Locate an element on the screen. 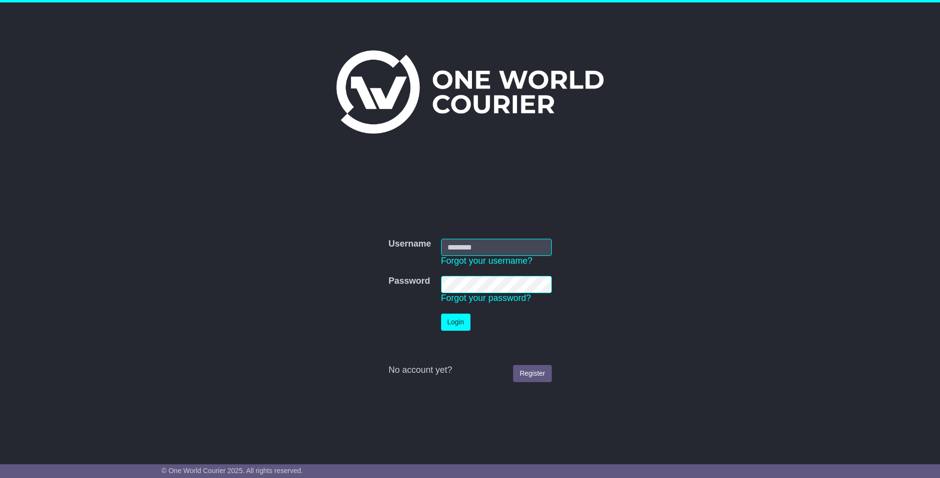 This screenshot has height=478, width=940. a: Forgot your username? is located at coordinates (486, 261).